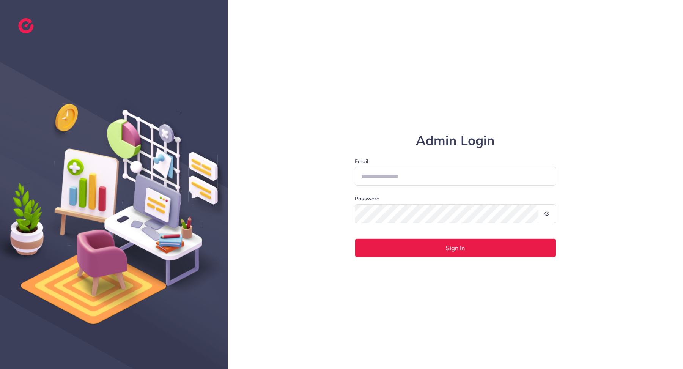 The width and height of the screenshot is (683, 369). I want to click on h1: Admin Login, so click(456, 140).